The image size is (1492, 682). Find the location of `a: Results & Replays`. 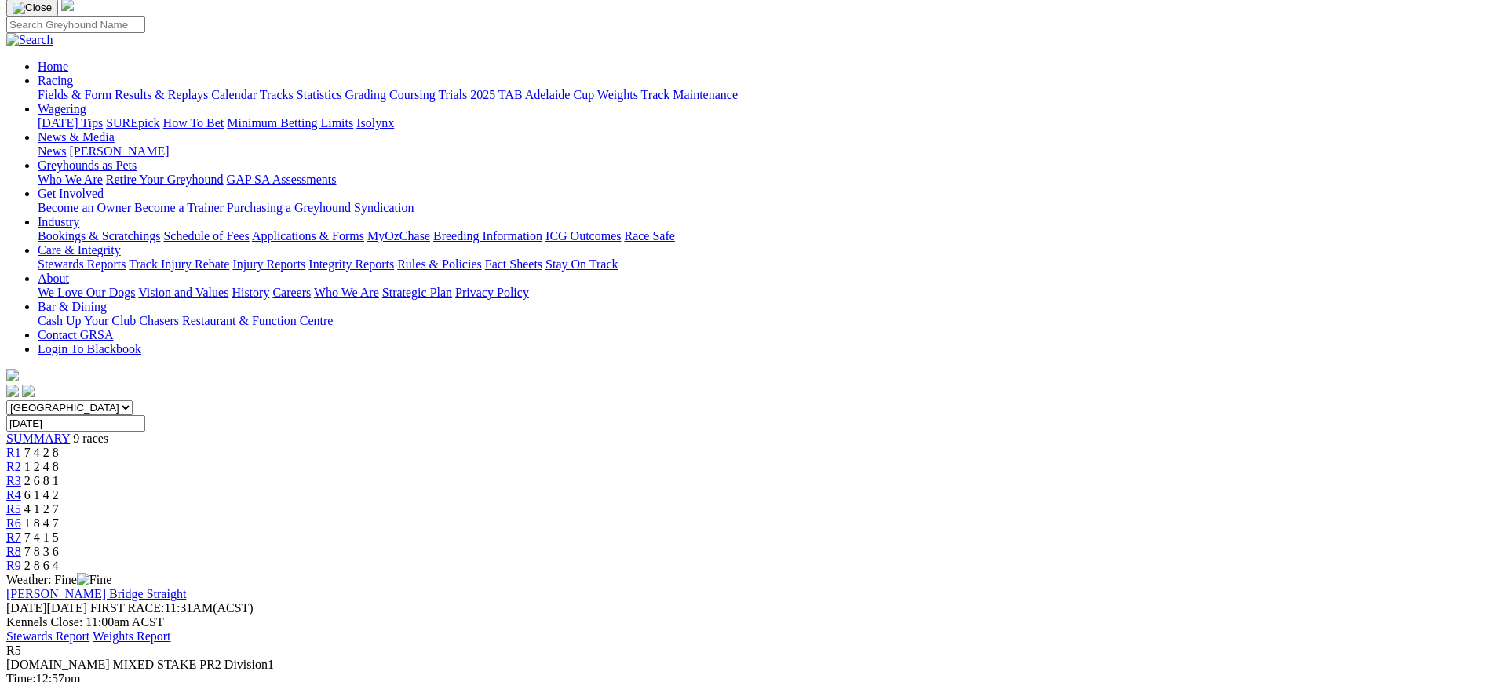

a: Results & Replays is located at coordinates (161, 94).